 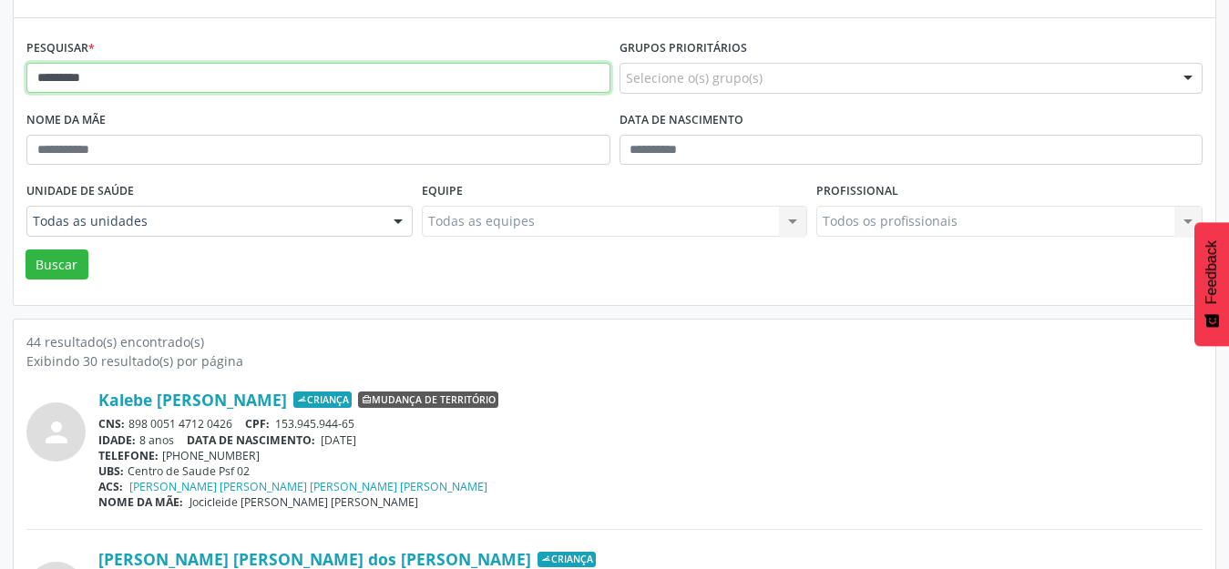 What do you see at coordinates (428, 400) in the screenshot?
I see `span: Mudança de território` at bounding box center [428, 400].